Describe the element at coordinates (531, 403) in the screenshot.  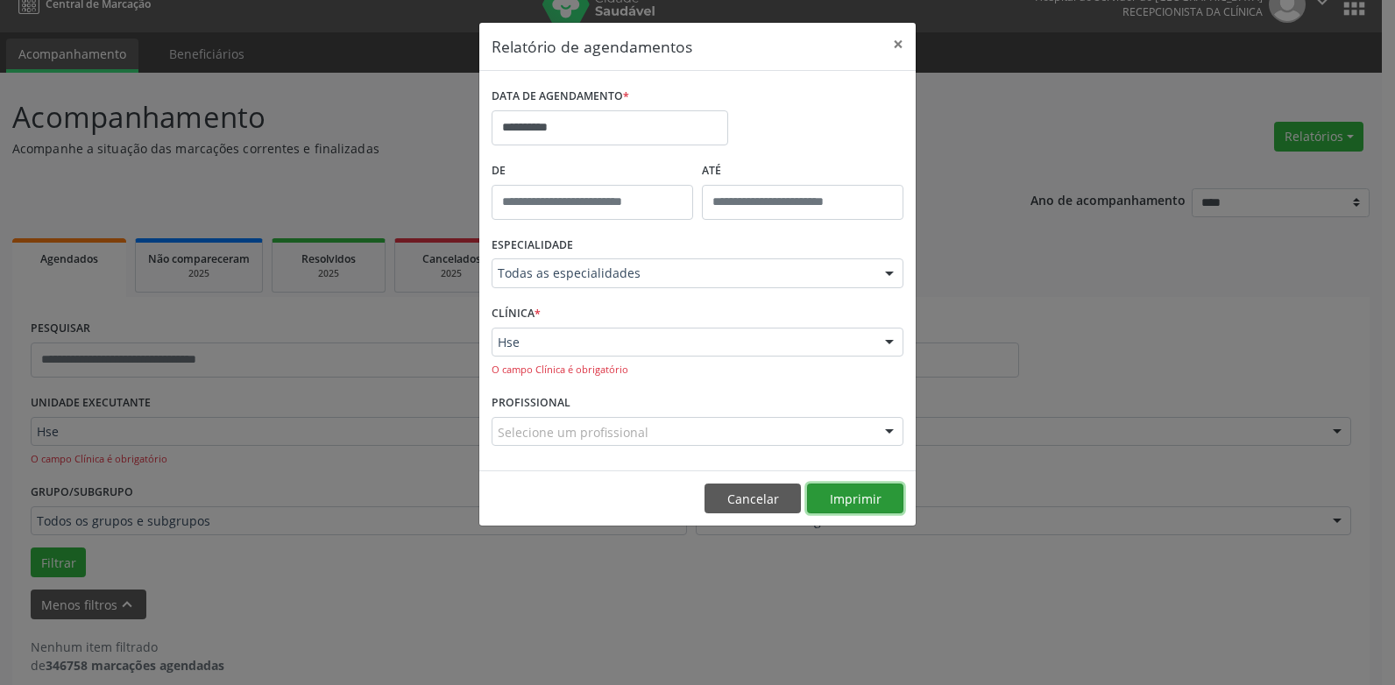
I see `label: PROFISSIONAL` at that location.